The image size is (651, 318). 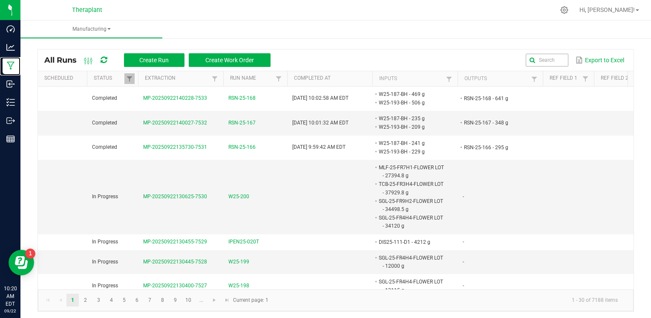 I want to click on span: Go to the next page, so click(x=214, y=300).